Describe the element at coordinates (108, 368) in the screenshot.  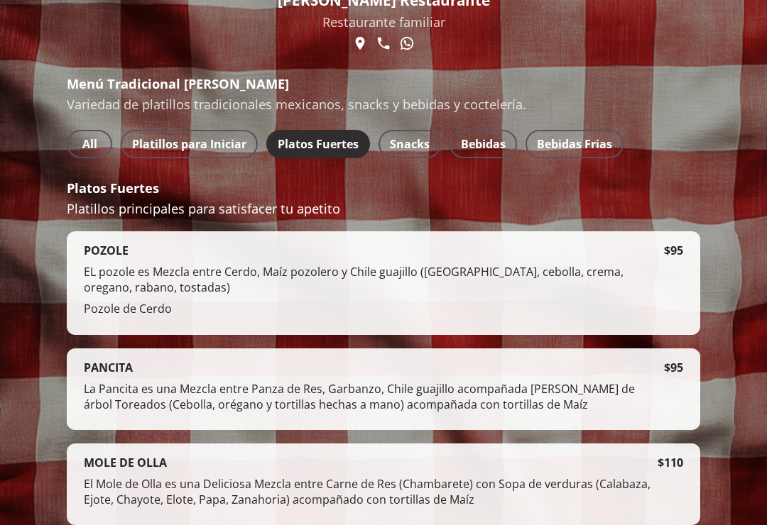
I see `h4: PANCITA` at that location.